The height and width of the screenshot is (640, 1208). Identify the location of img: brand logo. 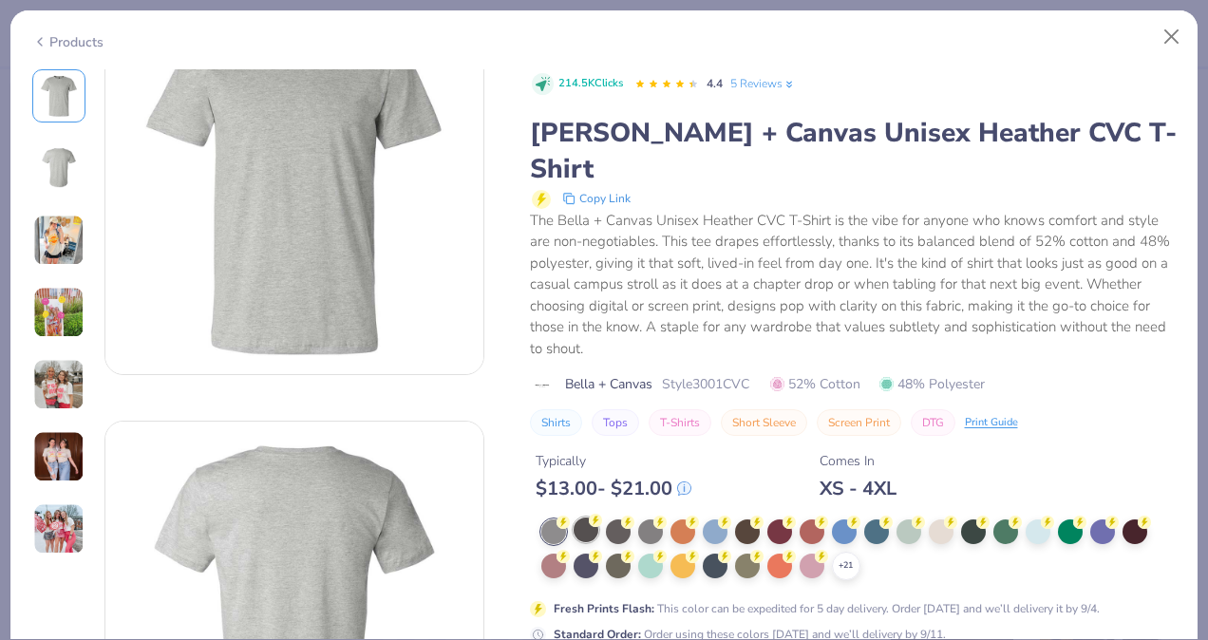
(542, 385).